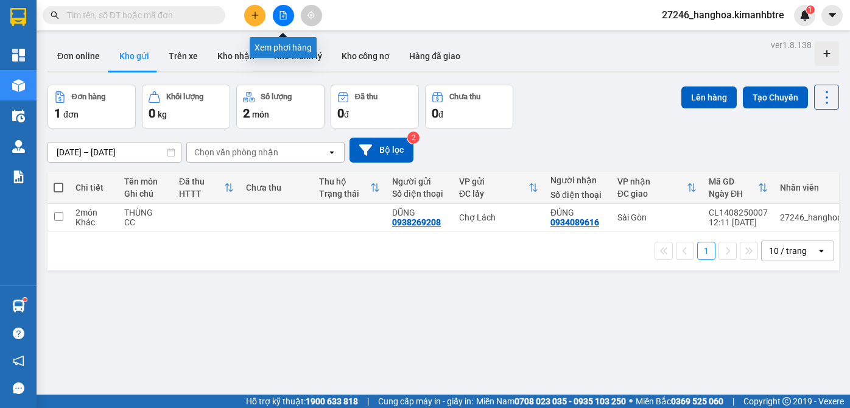 The width and height of the screenshot is (850, 408). I want to click on div: Người gửi, so click(420, 181).